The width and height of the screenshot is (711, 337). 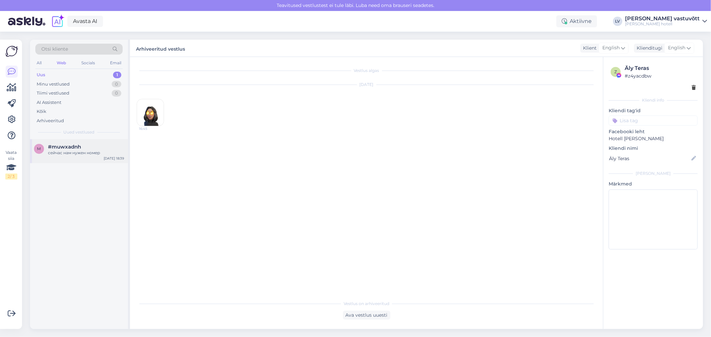 What do you see at coordinates (39, 149) in the screenshot?
I see `span: m` at bounding box center [39, 149].